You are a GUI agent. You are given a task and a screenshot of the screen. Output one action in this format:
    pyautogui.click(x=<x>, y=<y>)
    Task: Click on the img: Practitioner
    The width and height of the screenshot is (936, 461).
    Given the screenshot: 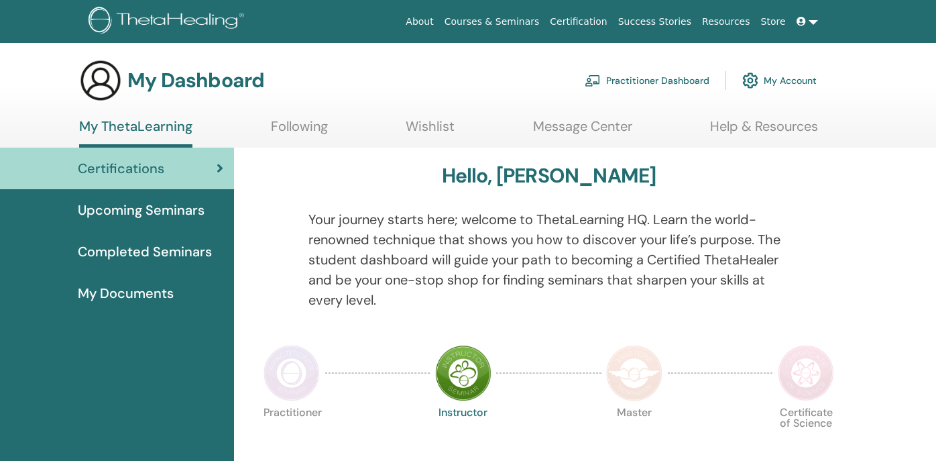 What is the action you would take?
    pyautogui.click(x=292, y=373)
    